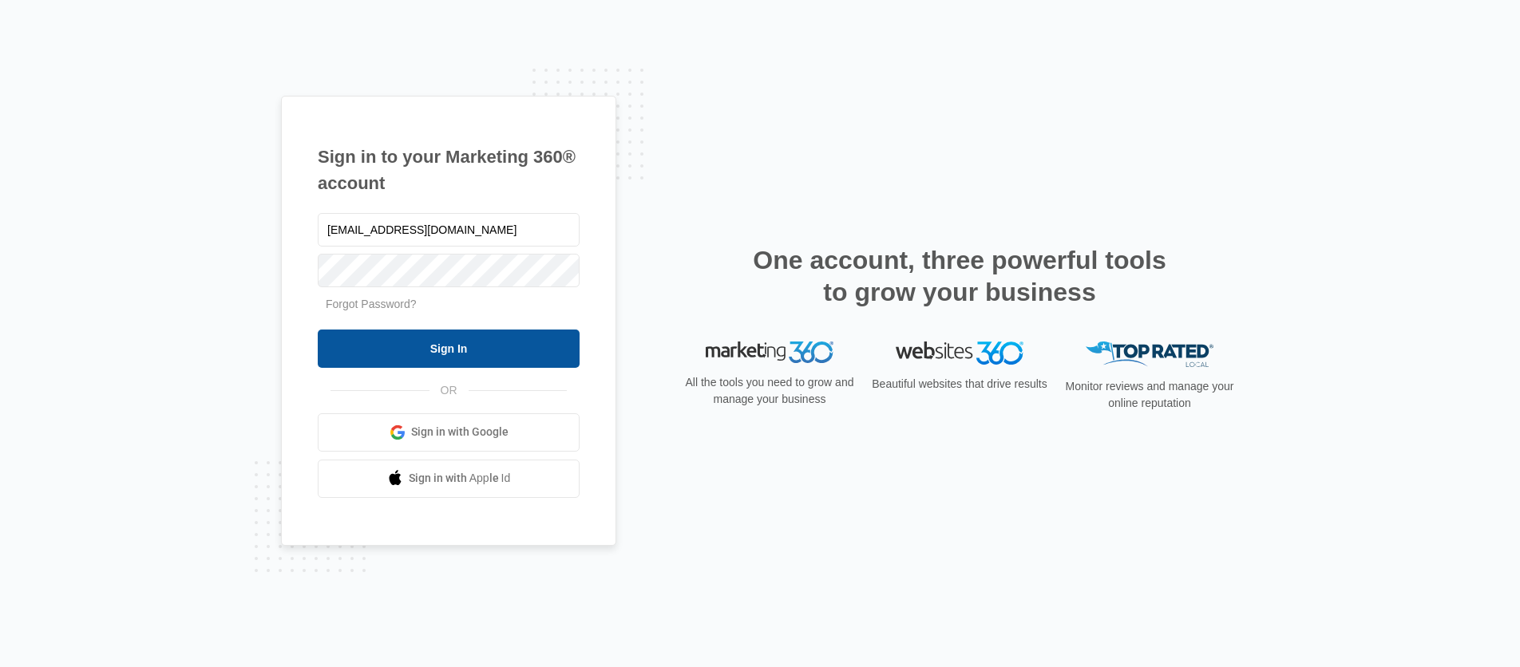 Image resolution: width=1520 pixels, height=667 pixels. What do you see at coordinates (770, 353) in the screenshot?
I see `img: Marketing 360` at bounding box center [770, 353].